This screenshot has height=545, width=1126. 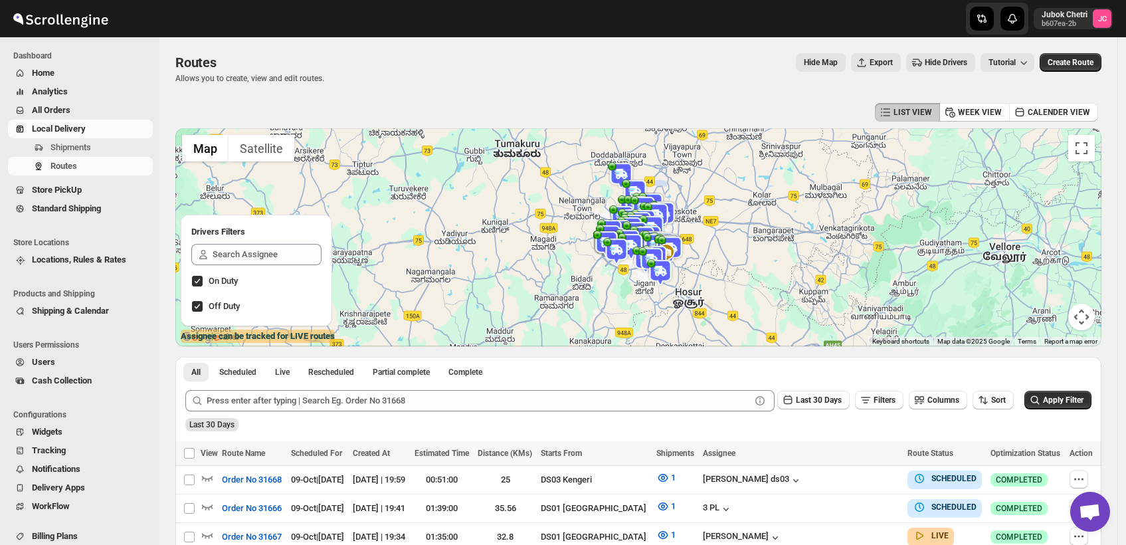 What do you see at coordinates (261, 148) in the screenshot?
I see `button: Show satellite imagery` at bounding box center [261, 148].